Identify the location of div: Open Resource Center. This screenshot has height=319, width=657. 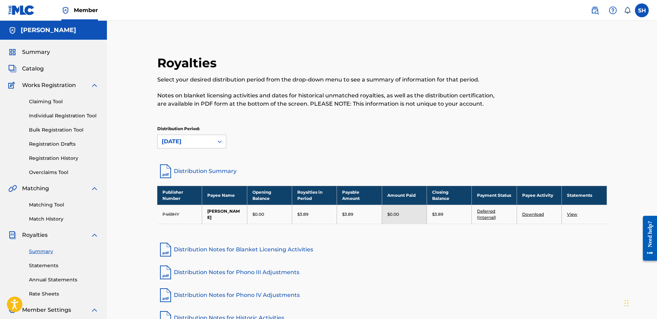
(12, 28).